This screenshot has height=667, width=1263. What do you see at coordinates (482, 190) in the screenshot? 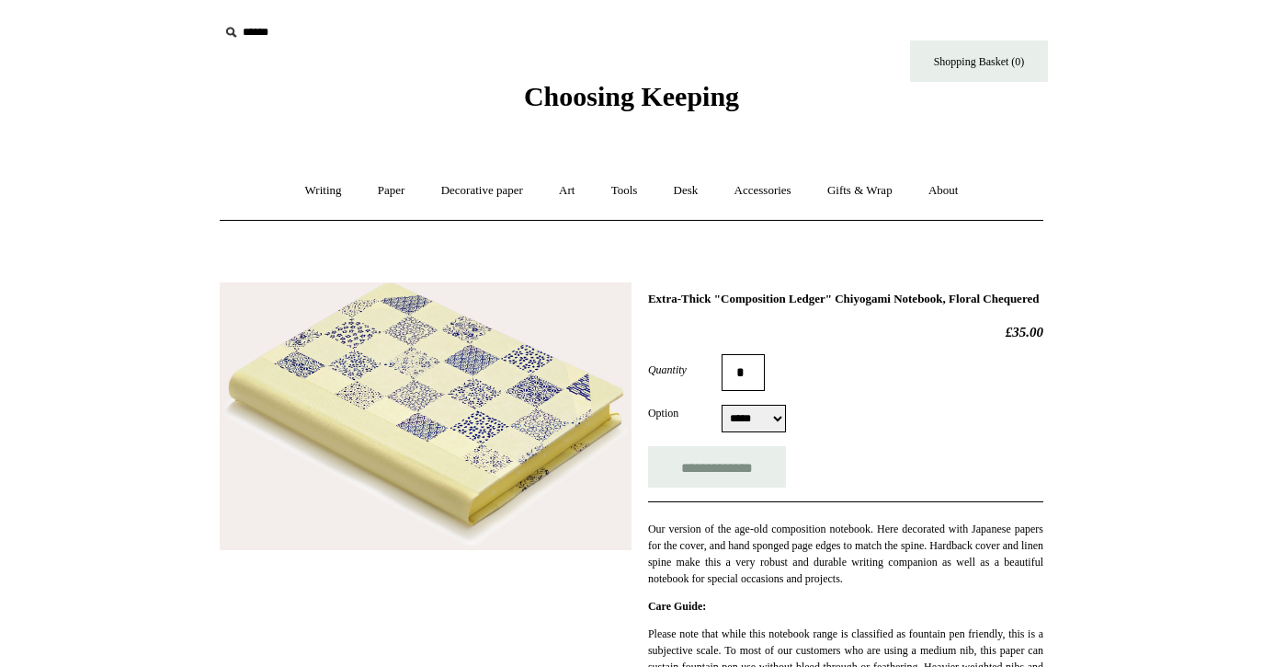
I see `a: Decorative paper` at bounding box center [482, 190].